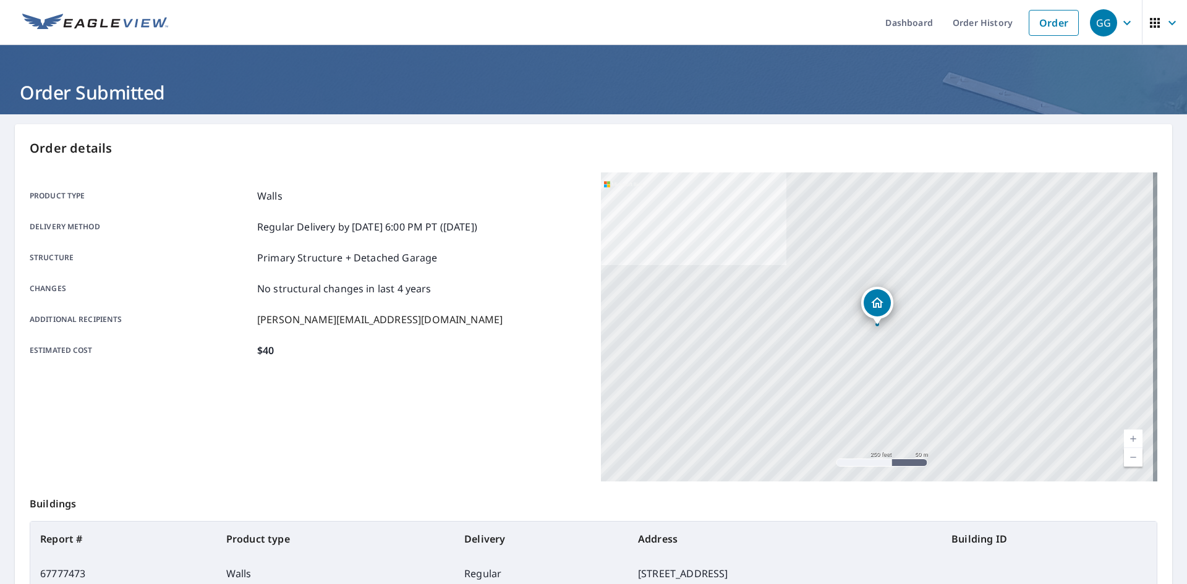  I want to click on p: Primary Structure + Detached Garage, so click(347, 258).